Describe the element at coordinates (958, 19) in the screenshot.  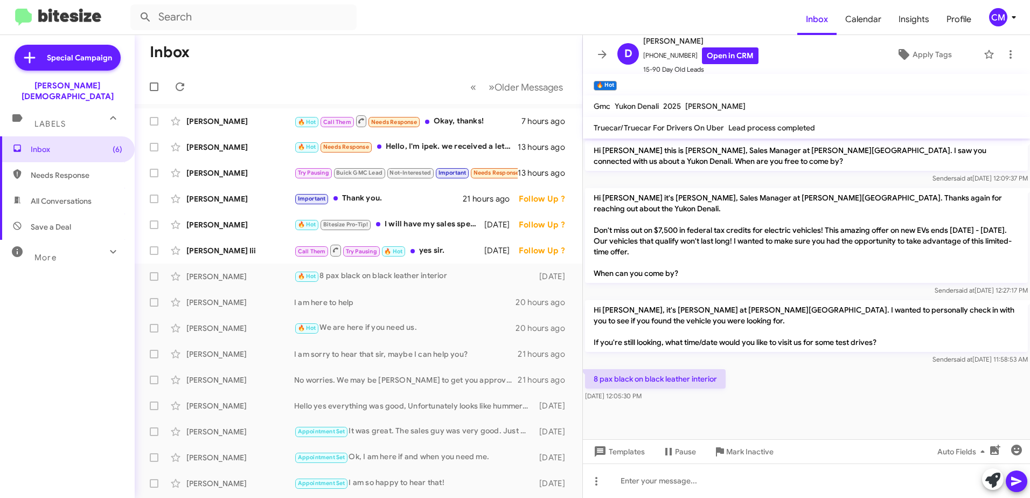
I see `span: Profile` at that location.